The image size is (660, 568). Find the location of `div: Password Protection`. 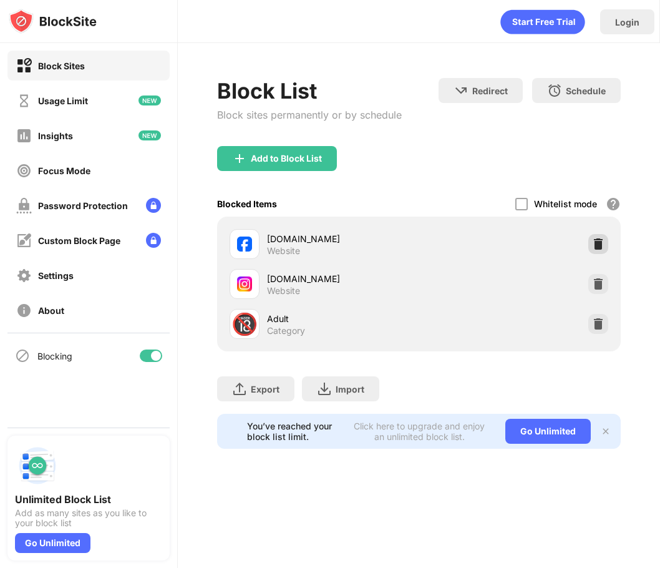

div: Password Protection is located at coordinates (83, 205).